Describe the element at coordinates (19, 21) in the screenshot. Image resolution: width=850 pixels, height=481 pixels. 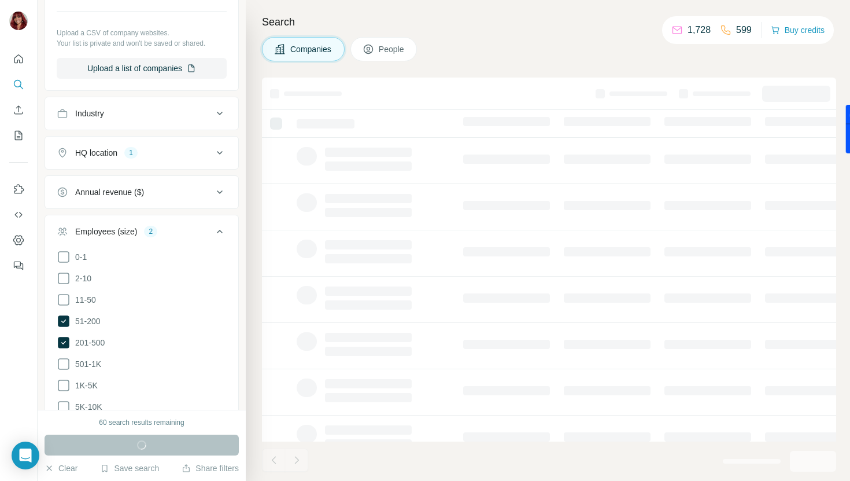
I see `img: Avatar` at that location.